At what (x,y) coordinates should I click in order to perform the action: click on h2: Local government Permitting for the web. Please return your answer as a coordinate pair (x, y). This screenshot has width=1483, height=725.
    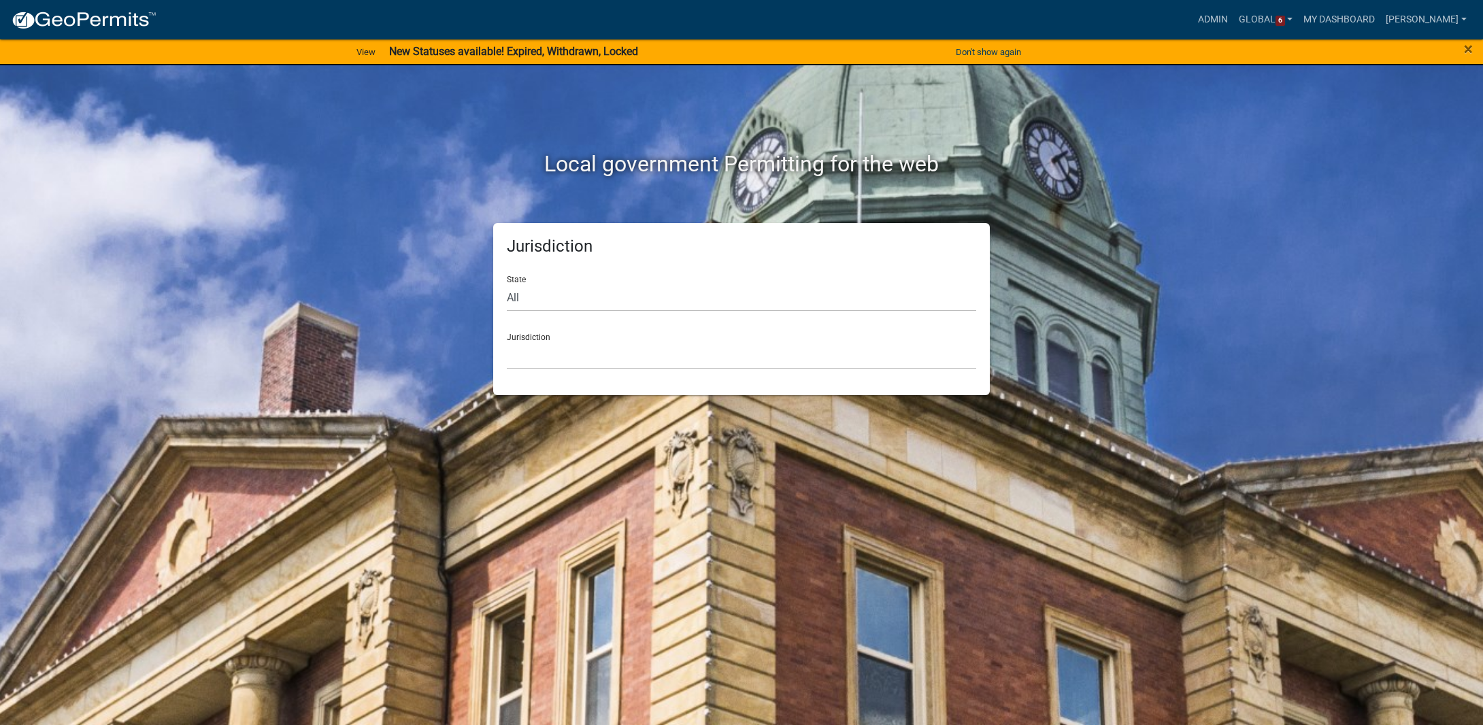
    Looking at the image, I should click on (741, 164).